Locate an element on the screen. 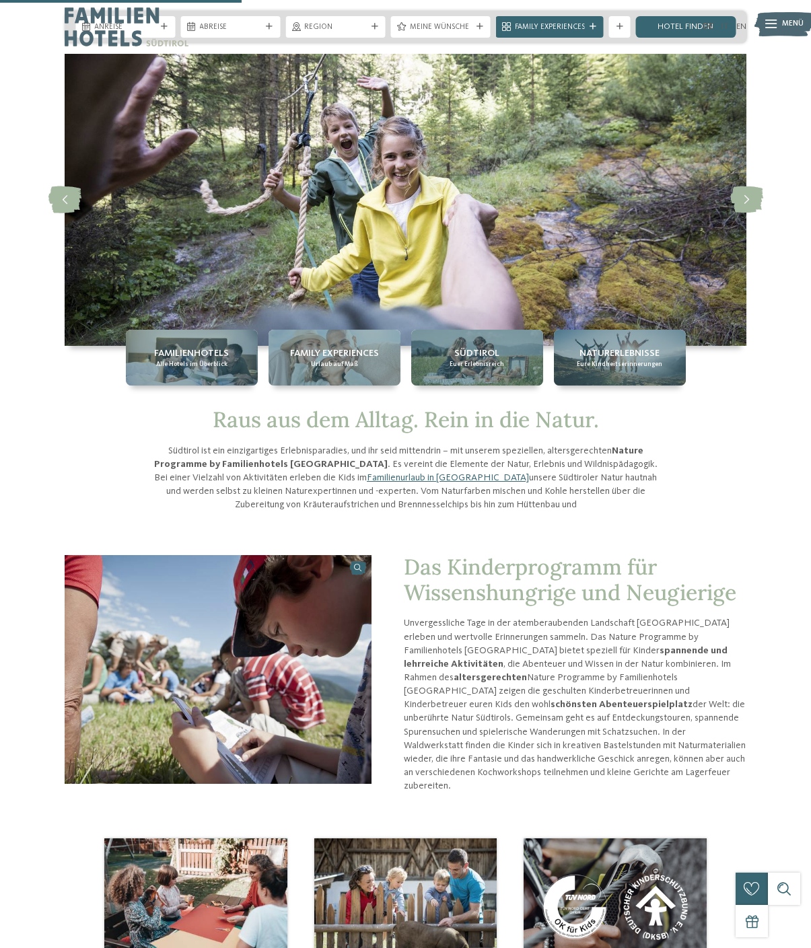 This screenshot has width=811, height=948. strong: altersgerechten is located at coordinates (490, 678).